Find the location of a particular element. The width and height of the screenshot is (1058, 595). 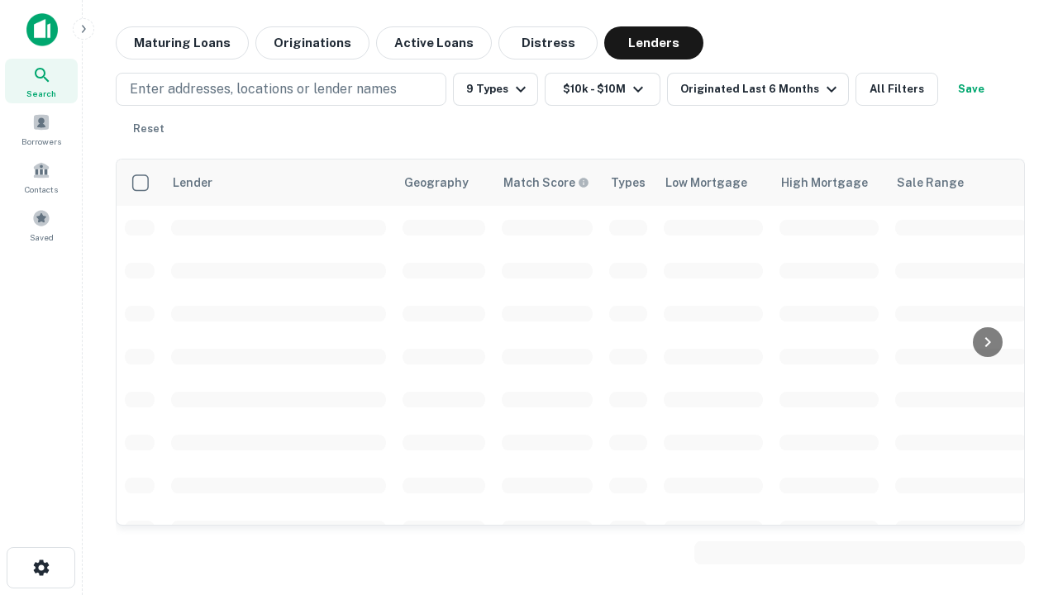

button: Maturing Loans is located at coordinates (182, 43).